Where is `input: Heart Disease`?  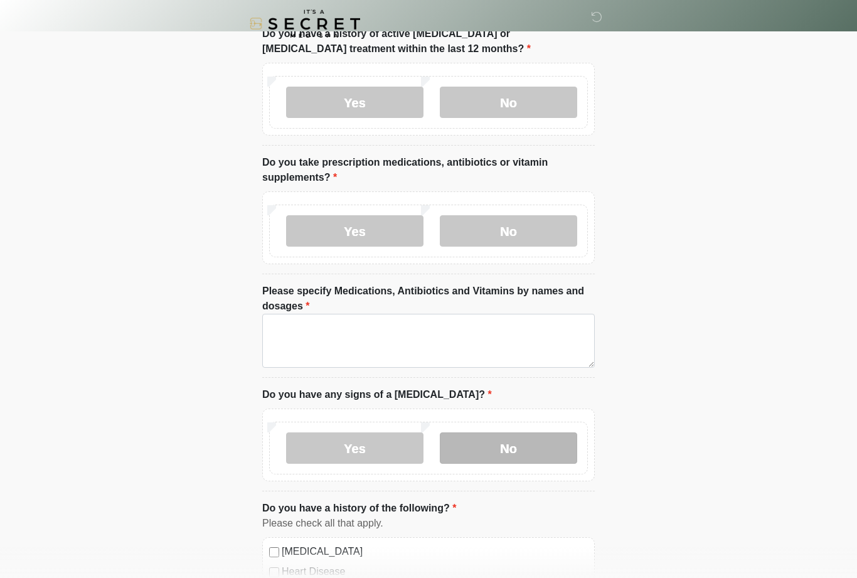 input: Heart Disease is located at coordinates (274, 572).